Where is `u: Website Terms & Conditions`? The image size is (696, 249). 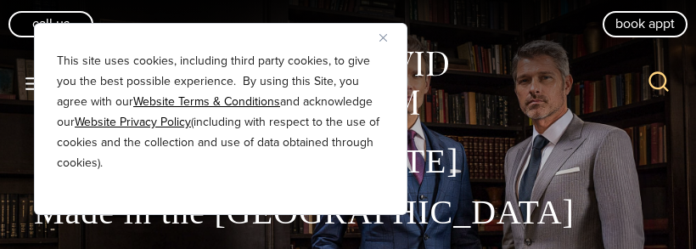
u: Website Terms & Conditions is located at coordinates (206, 101).